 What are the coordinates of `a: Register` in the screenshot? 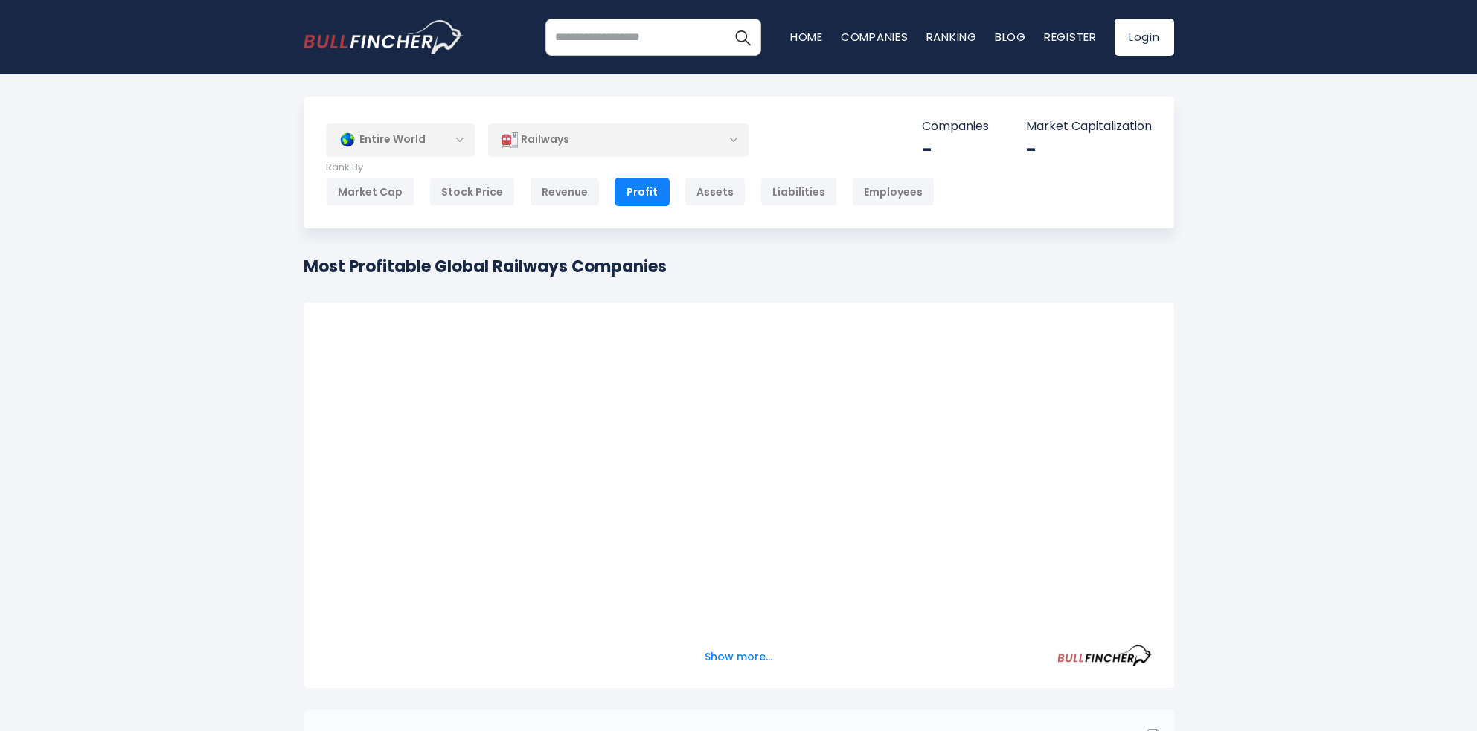 It's located at (1070, 36).